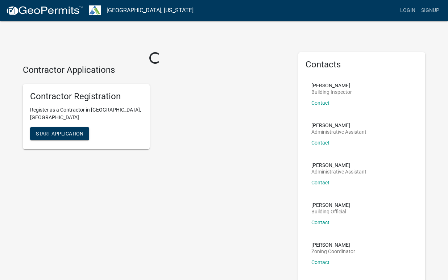  I want to click on a: Signup, so click(430, 11).